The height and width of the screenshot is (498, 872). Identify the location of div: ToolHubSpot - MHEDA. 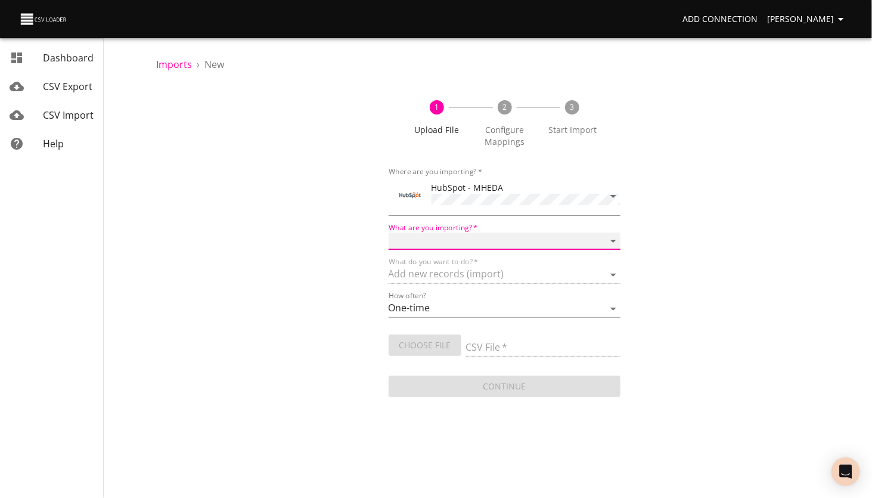
(505, 196).